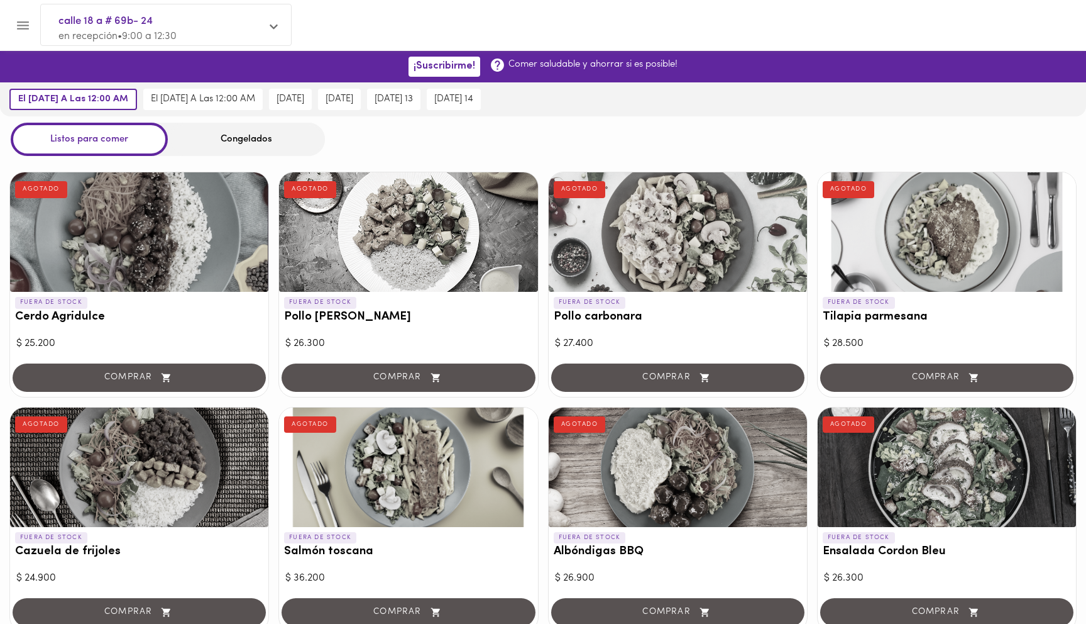 Image resolution: width=1086 pixels, height=624 pixels. Describe the element at coordinates (89, 139) in the screenshot. I see `div: Listos para comer` at that location.